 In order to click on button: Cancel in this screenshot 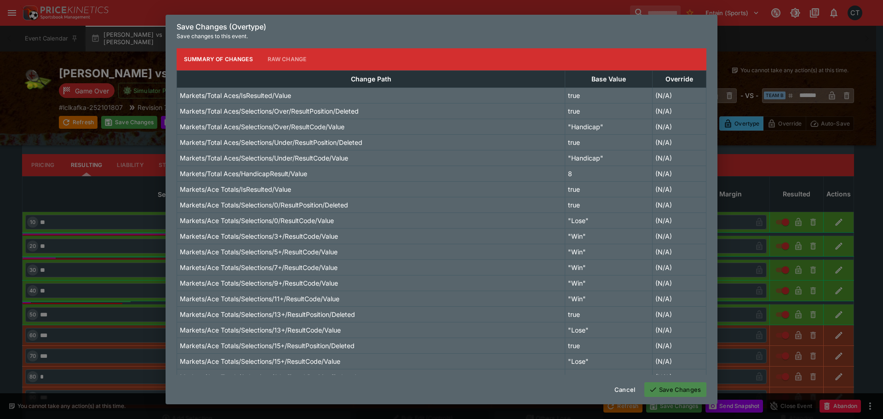, I will do `click(624, 390)`.